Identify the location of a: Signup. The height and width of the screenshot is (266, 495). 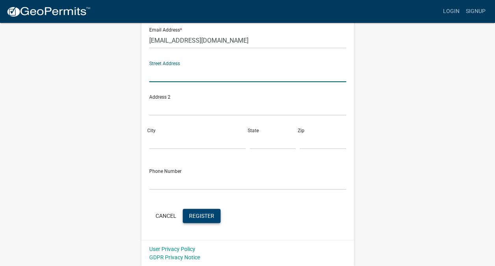
(476, 11).